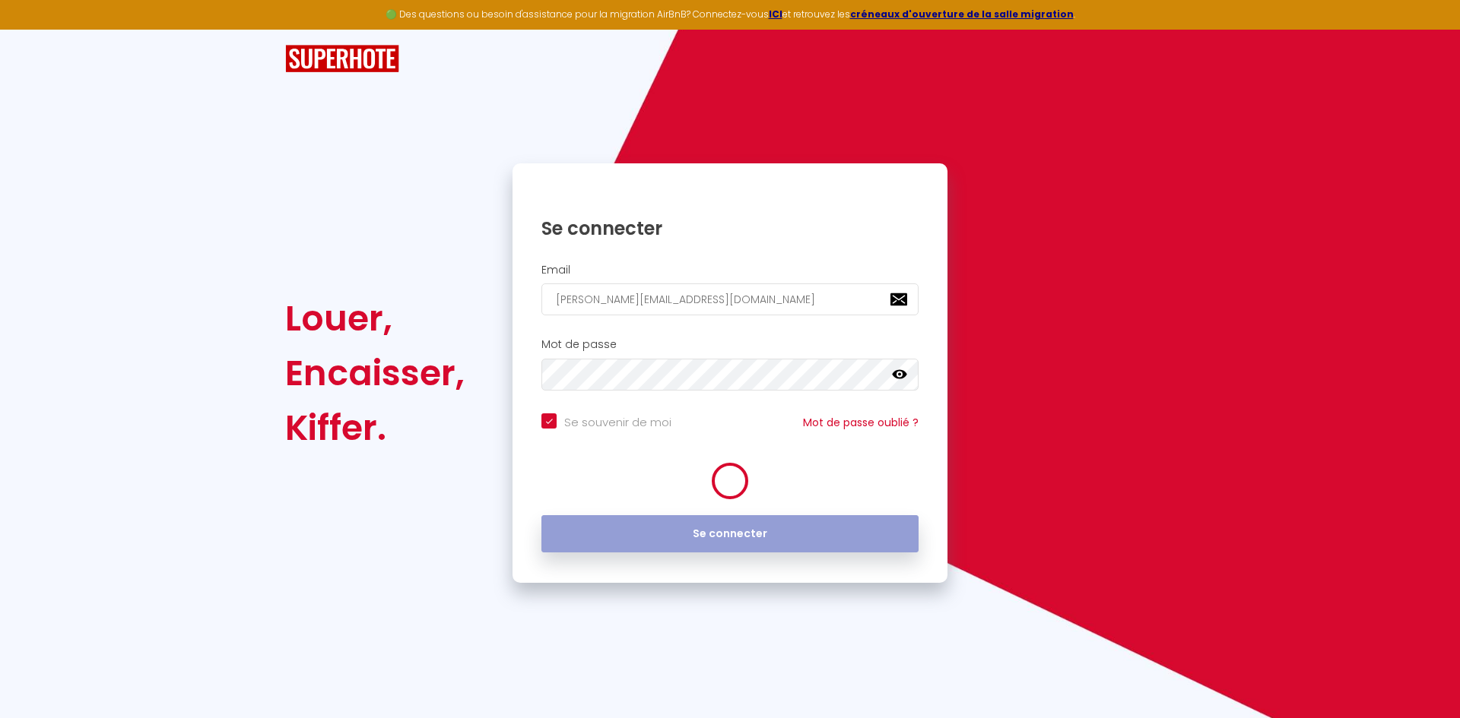 The width and height of the screenshot is (1460, 718). Describe the element at coordinates (375, 319) in the screenshot. I see `div: Louer,` at that location.